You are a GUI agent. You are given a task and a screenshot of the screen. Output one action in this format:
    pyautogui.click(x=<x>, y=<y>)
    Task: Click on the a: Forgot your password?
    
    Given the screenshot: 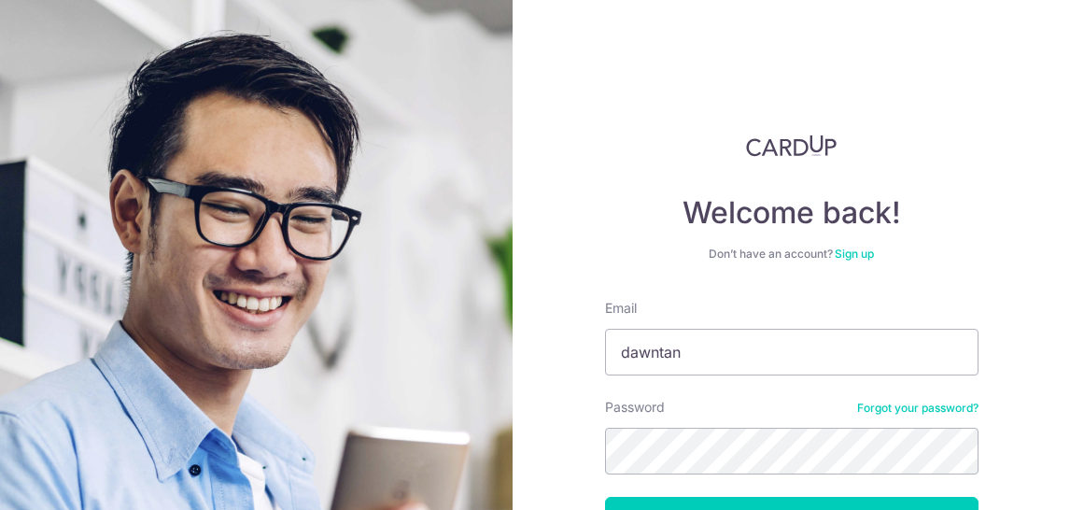 What is the action you would take?
    pyautogui.click(x=918, y=408)
    